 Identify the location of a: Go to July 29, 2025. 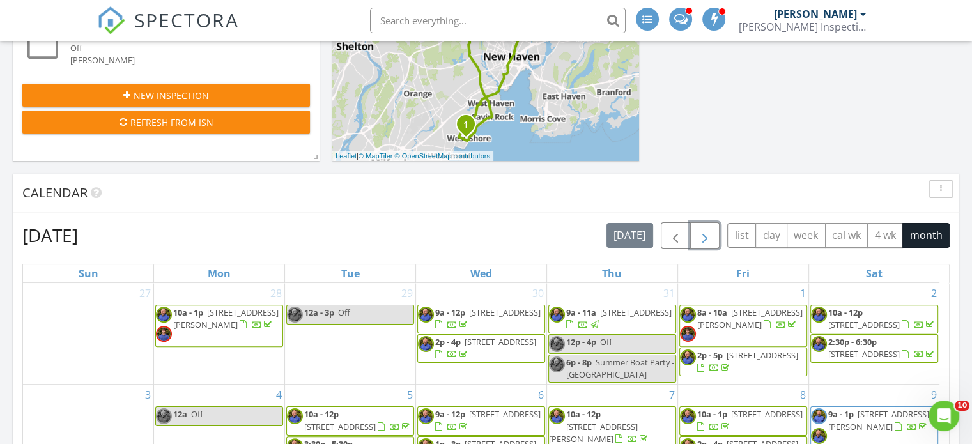
(407, 293).